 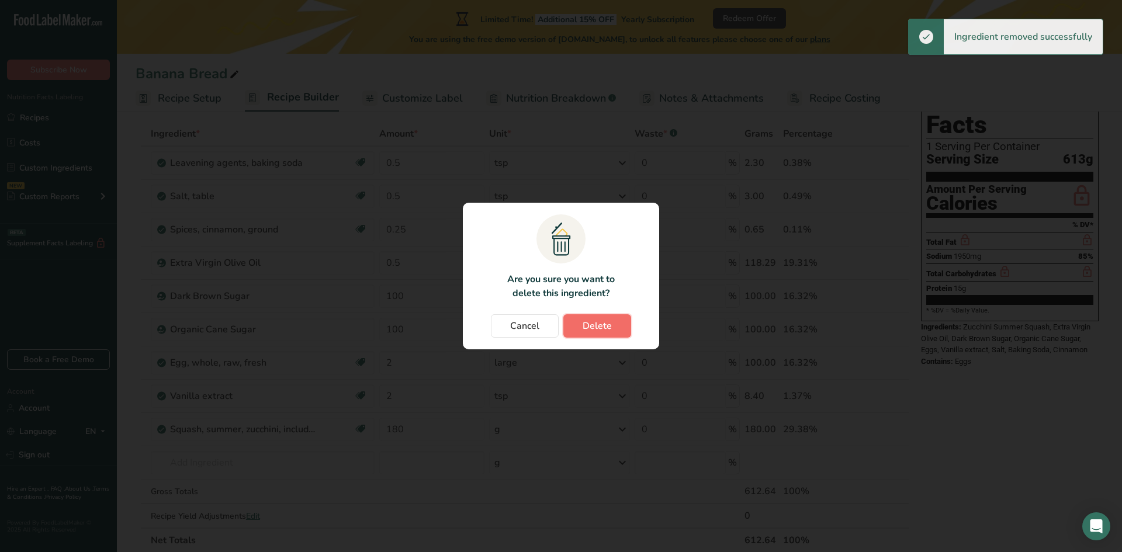 I want to click on span: Cancel, so click(x=525, y=326).